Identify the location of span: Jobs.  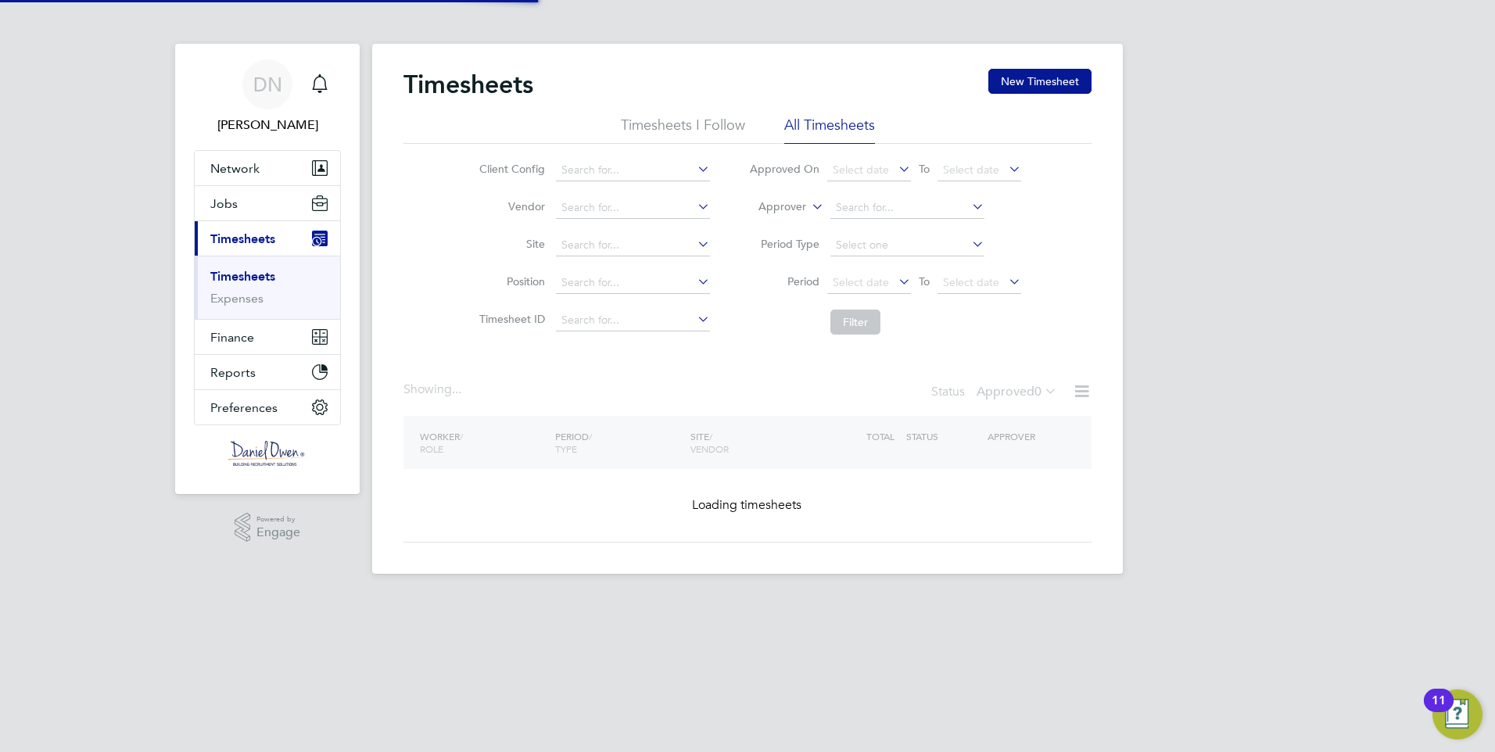
(224, 203).